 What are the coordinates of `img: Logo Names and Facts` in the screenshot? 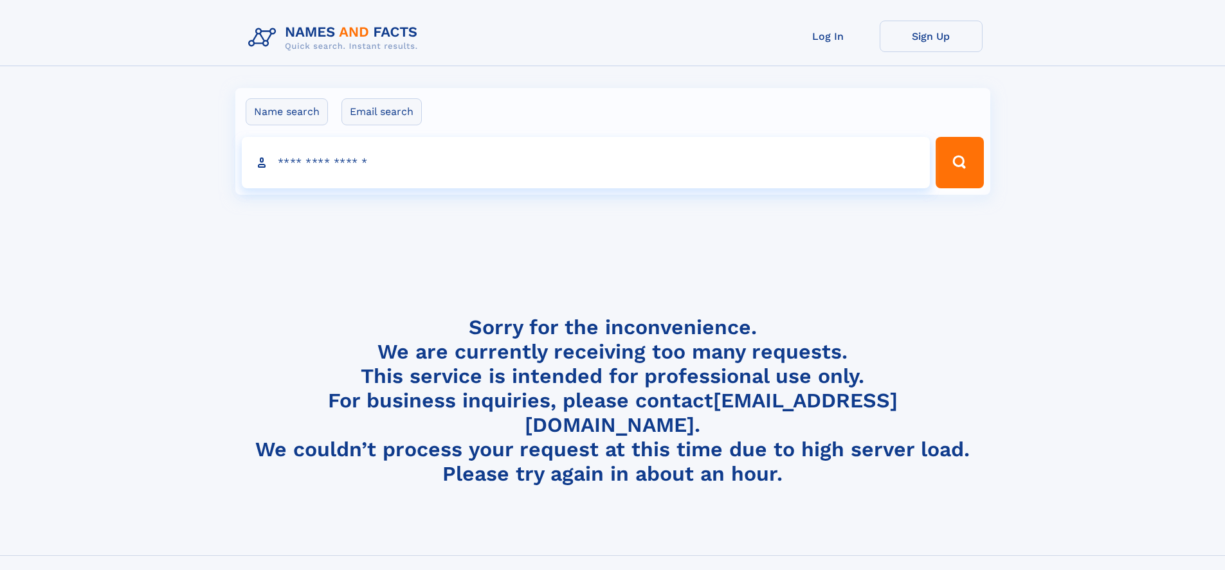 It's located at (336, 38).